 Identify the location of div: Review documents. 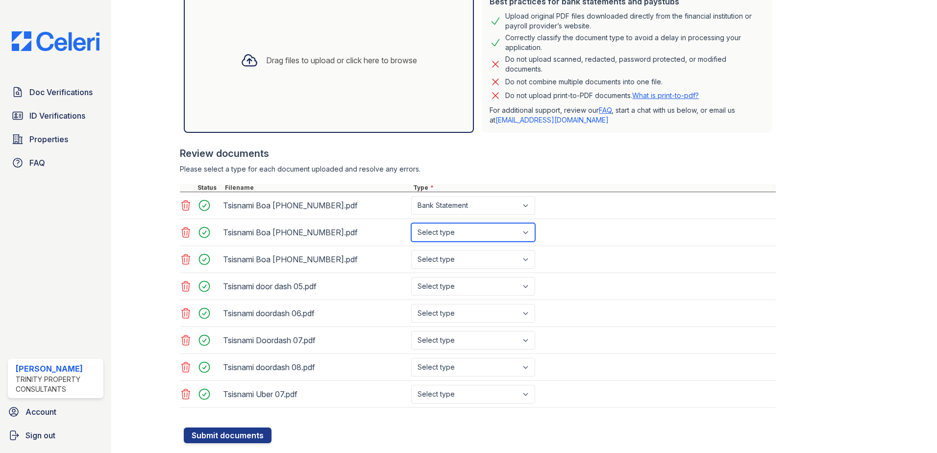
(478, 153).